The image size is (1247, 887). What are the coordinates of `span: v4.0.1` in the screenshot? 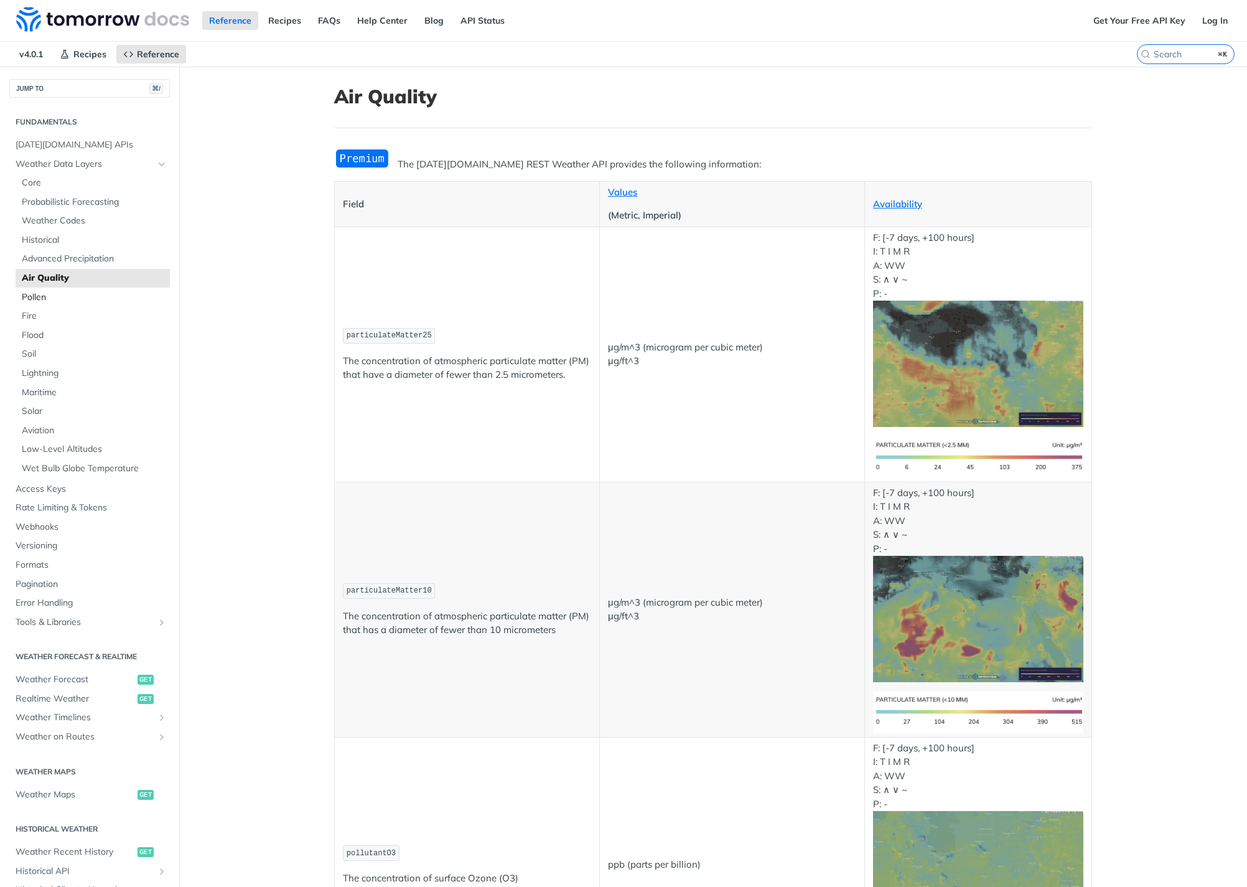 It's located at (31, 54).